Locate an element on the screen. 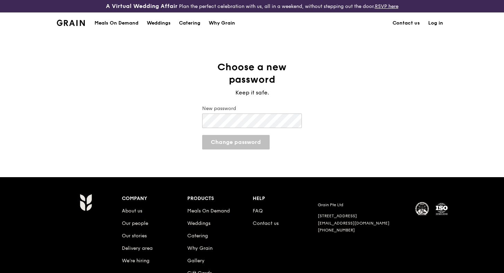 Image resolution: width=504 pixels, height=273 pixels. a: Gallery is located at coordinates (196, 260).